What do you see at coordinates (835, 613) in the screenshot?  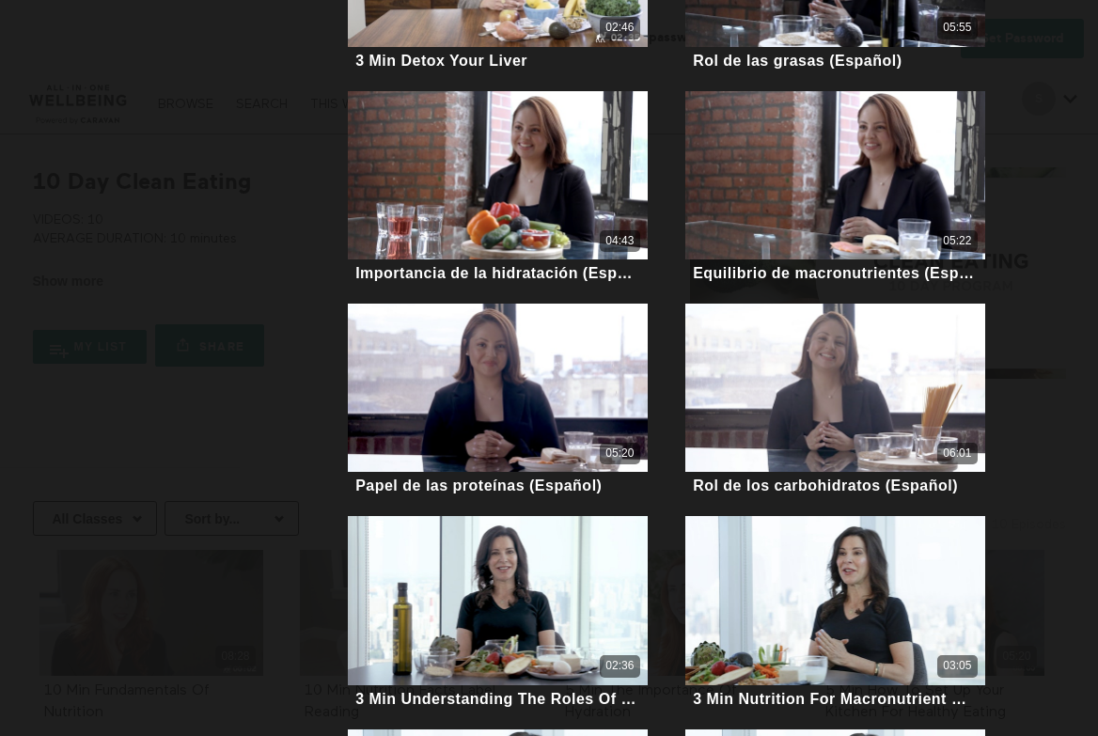 I see `a: 3 Min Nutrition For Macronutrient Balance03:053 Min Nutrition For Macronutrient Balance` at bounding box center [835, 613].